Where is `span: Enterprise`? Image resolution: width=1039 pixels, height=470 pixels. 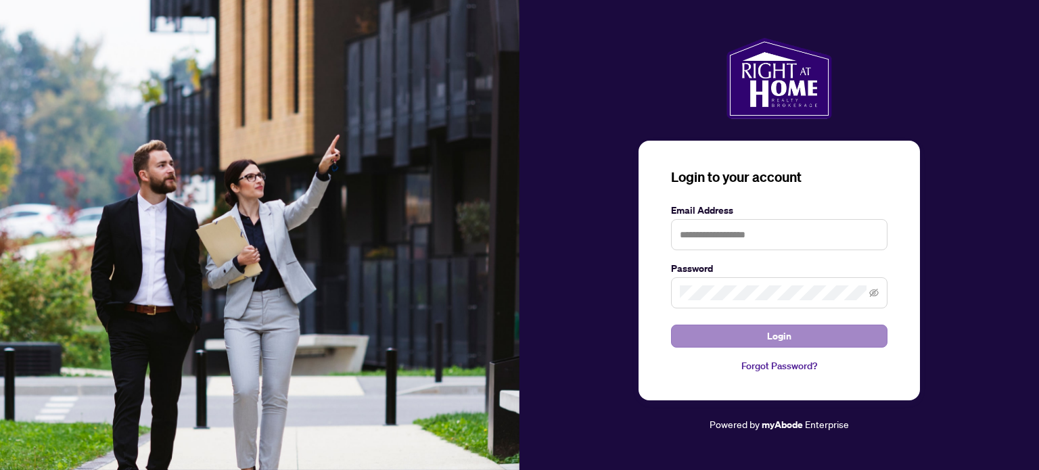
span: Enterprise is located at coordinates (827, 424).